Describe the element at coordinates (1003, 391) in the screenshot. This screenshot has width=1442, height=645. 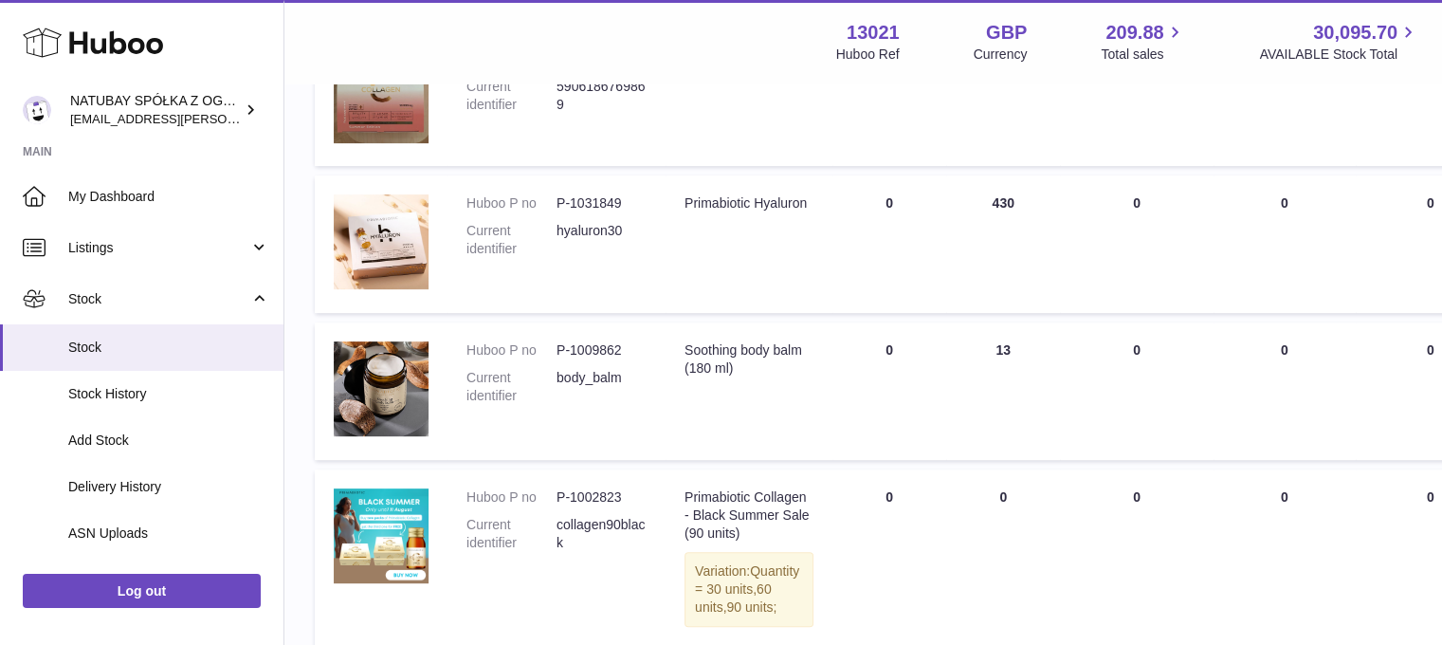
I see `td: 13` at that location.